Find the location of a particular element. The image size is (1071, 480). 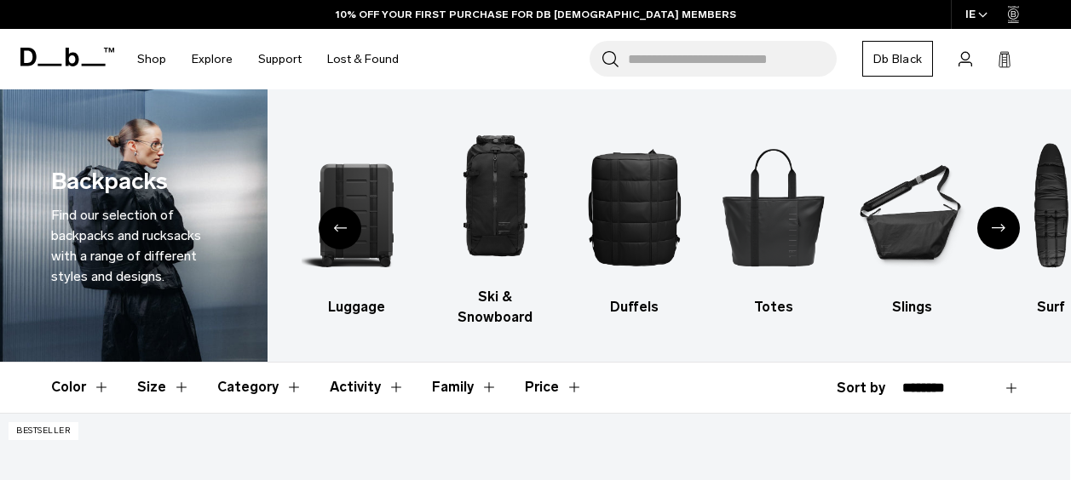

h3: Ski & Snowboard is located at coordinates (495, 307).